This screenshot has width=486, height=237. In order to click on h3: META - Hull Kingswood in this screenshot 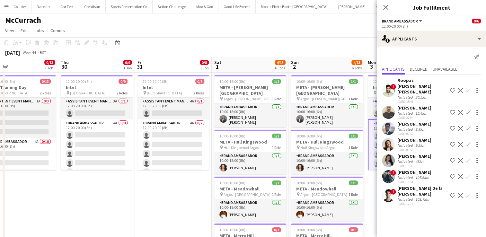, I will do `click(327, 142)`.